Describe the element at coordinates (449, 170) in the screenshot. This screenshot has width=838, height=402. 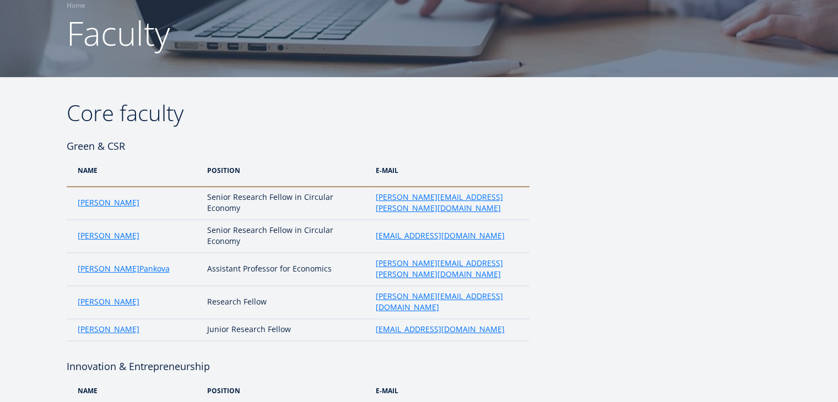
I see `th: e-mail` at that location.